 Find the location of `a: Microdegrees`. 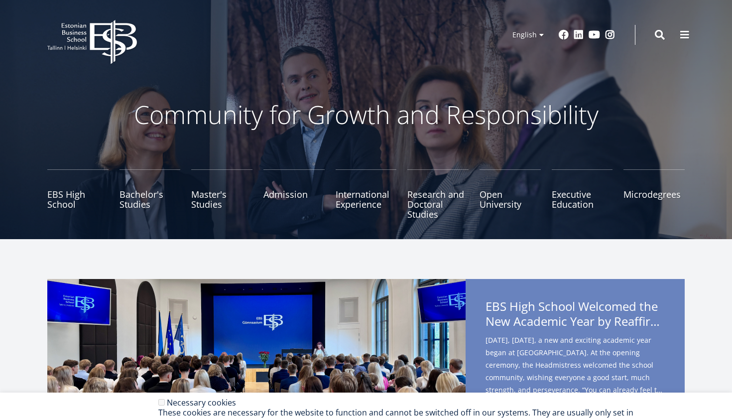

a: Microdegrees is located at coordinates (654, 194).